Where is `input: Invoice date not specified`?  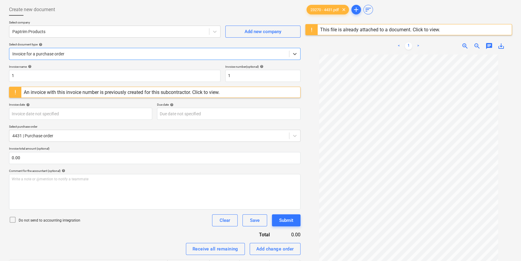 input: Invoice date not specified is located at coordinates (81, 114).